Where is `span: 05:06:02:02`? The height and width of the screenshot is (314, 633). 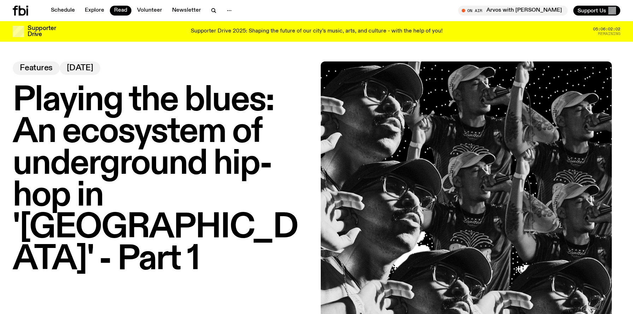
span: 05:06:02:02 is located at coordinates (607, 29).